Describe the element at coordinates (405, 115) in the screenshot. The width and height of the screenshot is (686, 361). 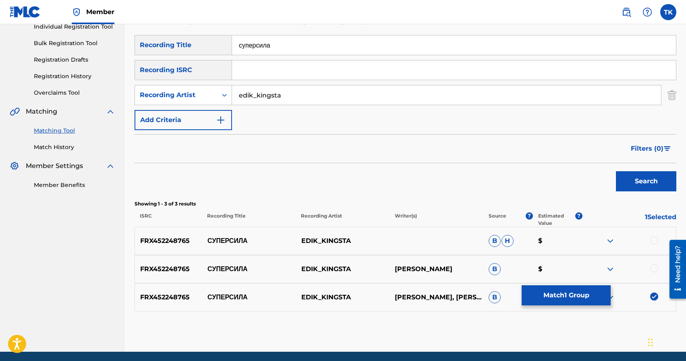
I see `form: Search Form` at that location.